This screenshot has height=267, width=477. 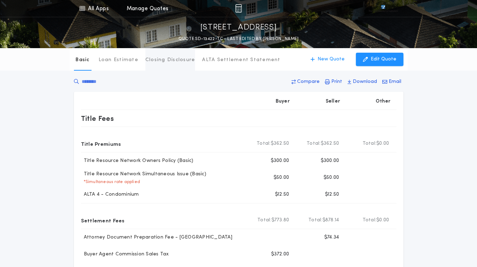 What do you see at coordinates (170, 60) in the screenshot?
I see `p: Closing Disclosure` at bounding box center [170, 60].